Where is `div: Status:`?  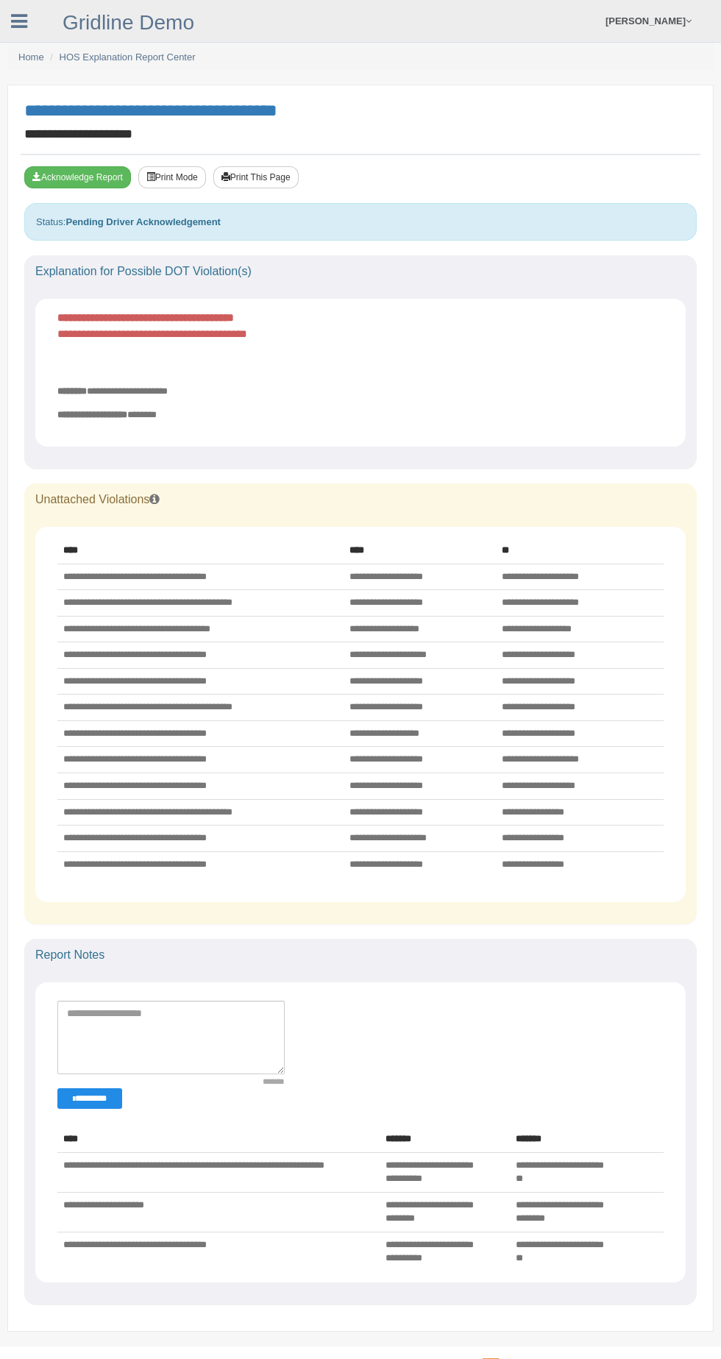
div: Status: is located at coordinates (361, 222).